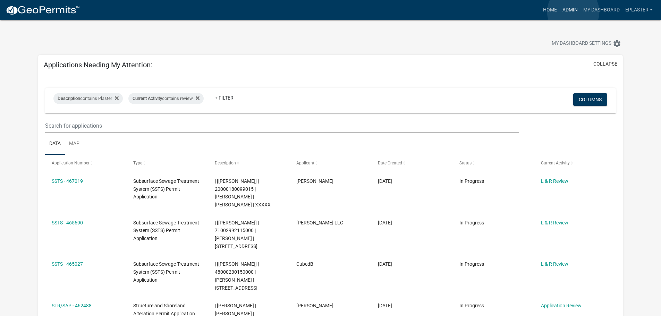  Describe the element at coordinates (224, 98) in the screenshot. I see `a: + Filter` at that location.